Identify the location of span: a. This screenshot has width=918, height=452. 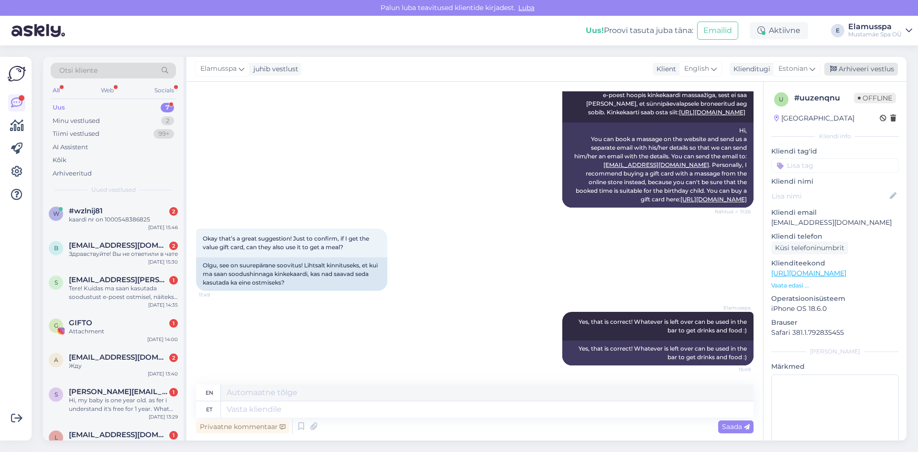
(56, 360).